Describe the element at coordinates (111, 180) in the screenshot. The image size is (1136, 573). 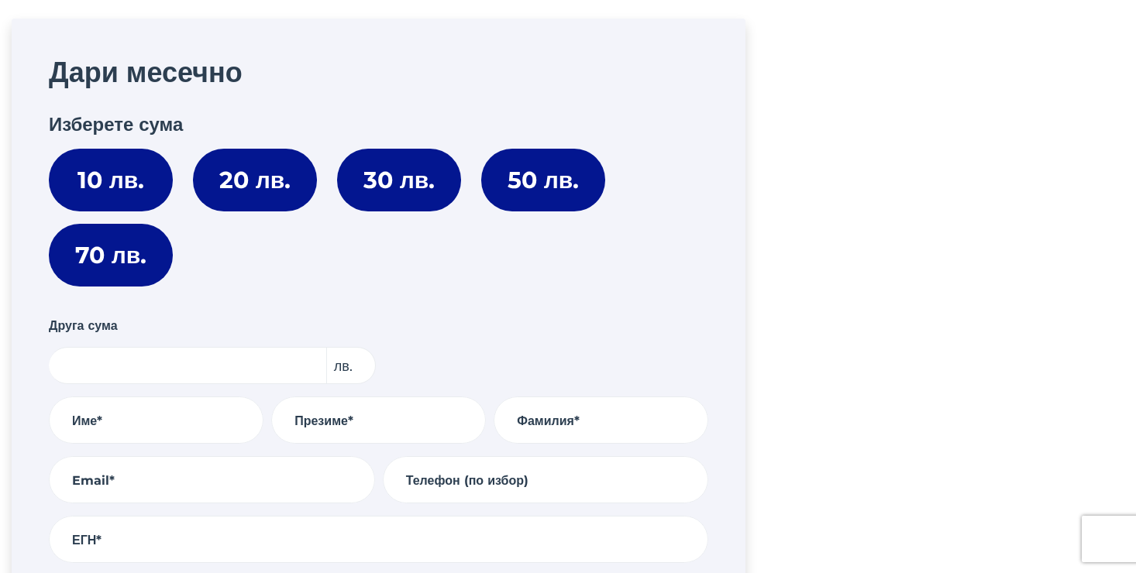
I see `label: 10 лв.` at that location.